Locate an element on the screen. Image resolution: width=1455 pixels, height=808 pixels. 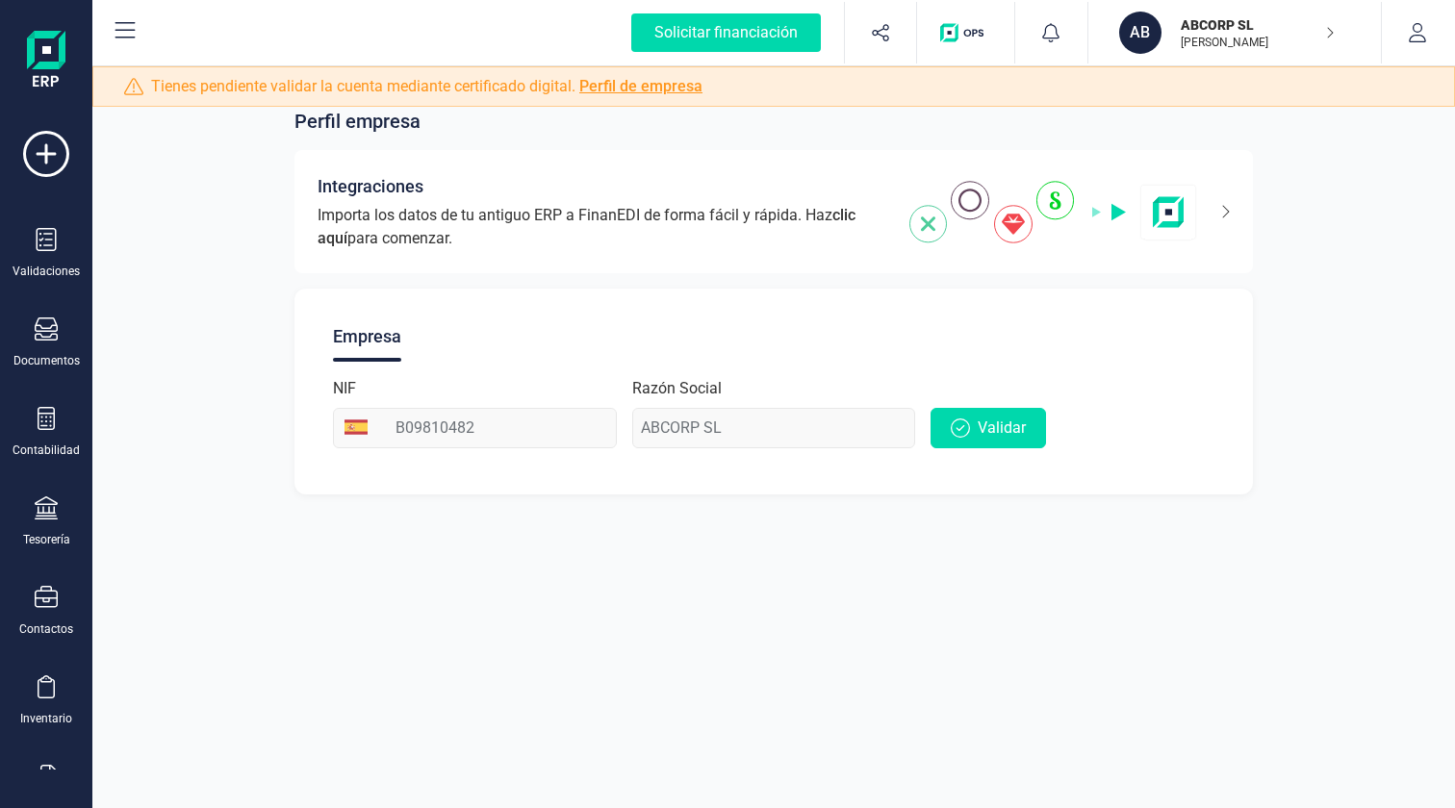
div: Inventario is located at coordinates (46, 719).